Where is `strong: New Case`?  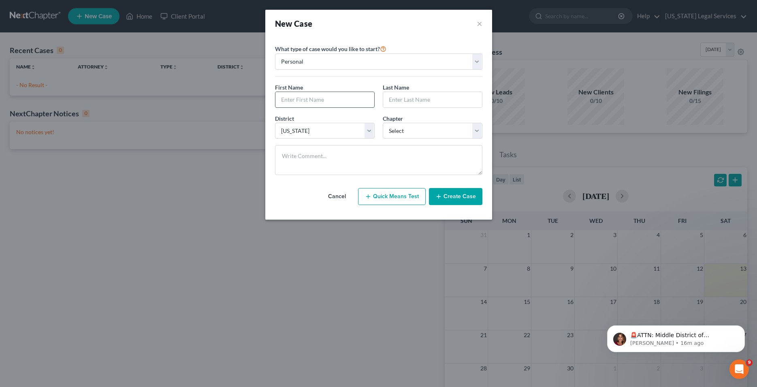 strong: New Case is located at coordinates (294, 23).